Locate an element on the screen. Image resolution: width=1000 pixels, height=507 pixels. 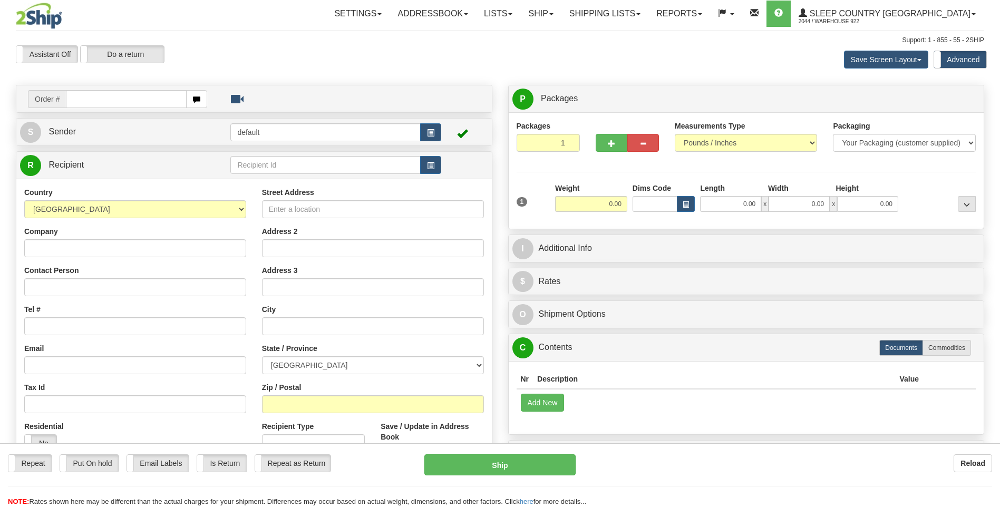
a: Shipping lists is located at coordinates (604, 14).